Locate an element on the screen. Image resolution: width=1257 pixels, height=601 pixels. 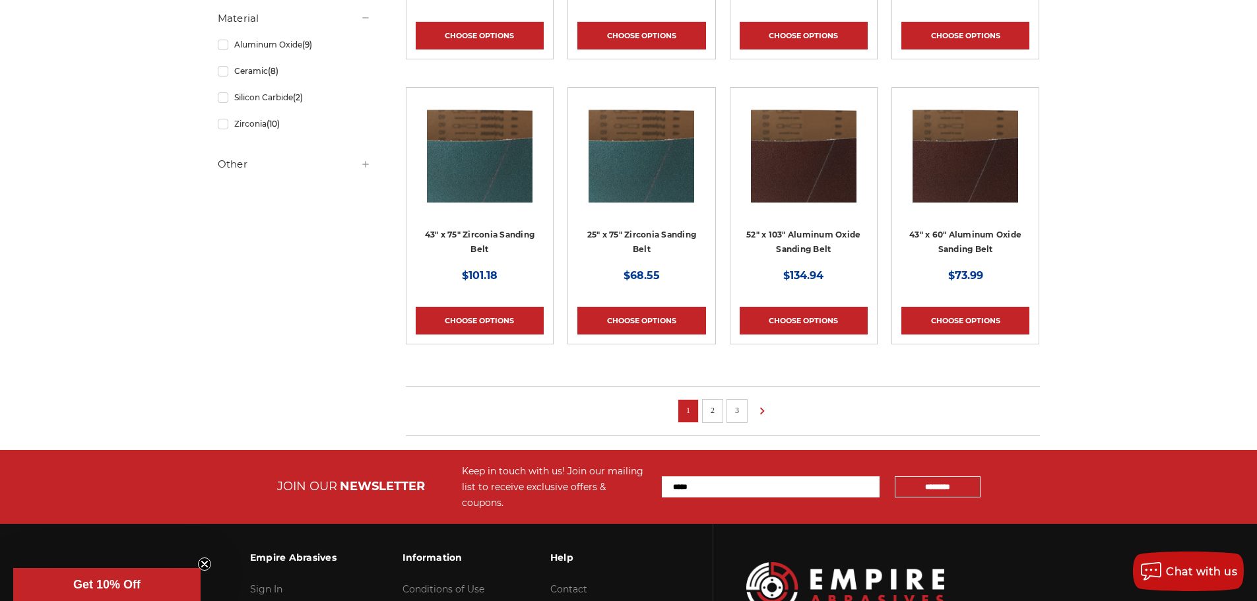
h3: Help is located at coordinates (594, 558).